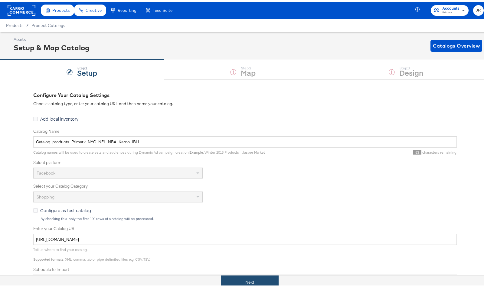  What do you see at coordinates (361, 150) in the screenshot?
I see `div: characters remaining` at bounding box center [361, 150].